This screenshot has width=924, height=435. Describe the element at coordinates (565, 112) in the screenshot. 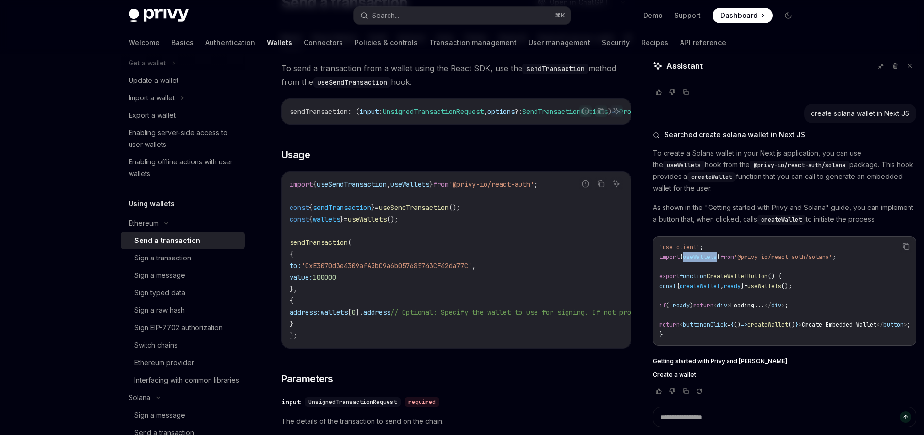

I see `span: SendTransactionOptions` at that location.